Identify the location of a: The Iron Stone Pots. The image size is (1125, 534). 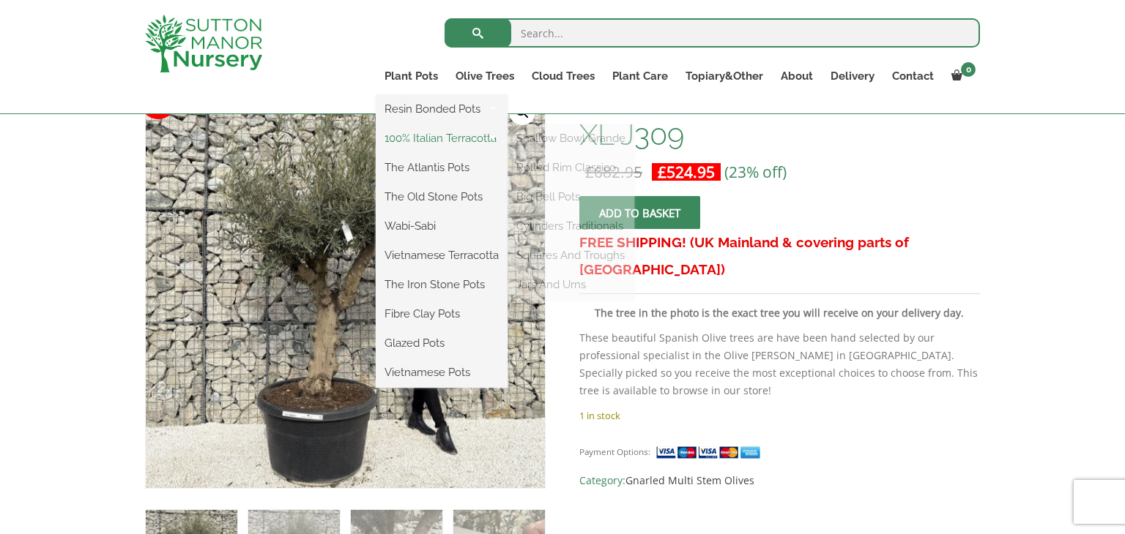
(441, 285).